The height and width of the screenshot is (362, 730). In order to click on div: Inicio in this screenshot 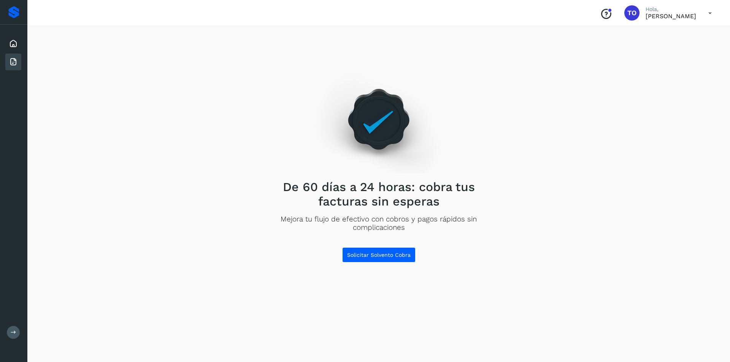, I will do `click(13, 44)`.